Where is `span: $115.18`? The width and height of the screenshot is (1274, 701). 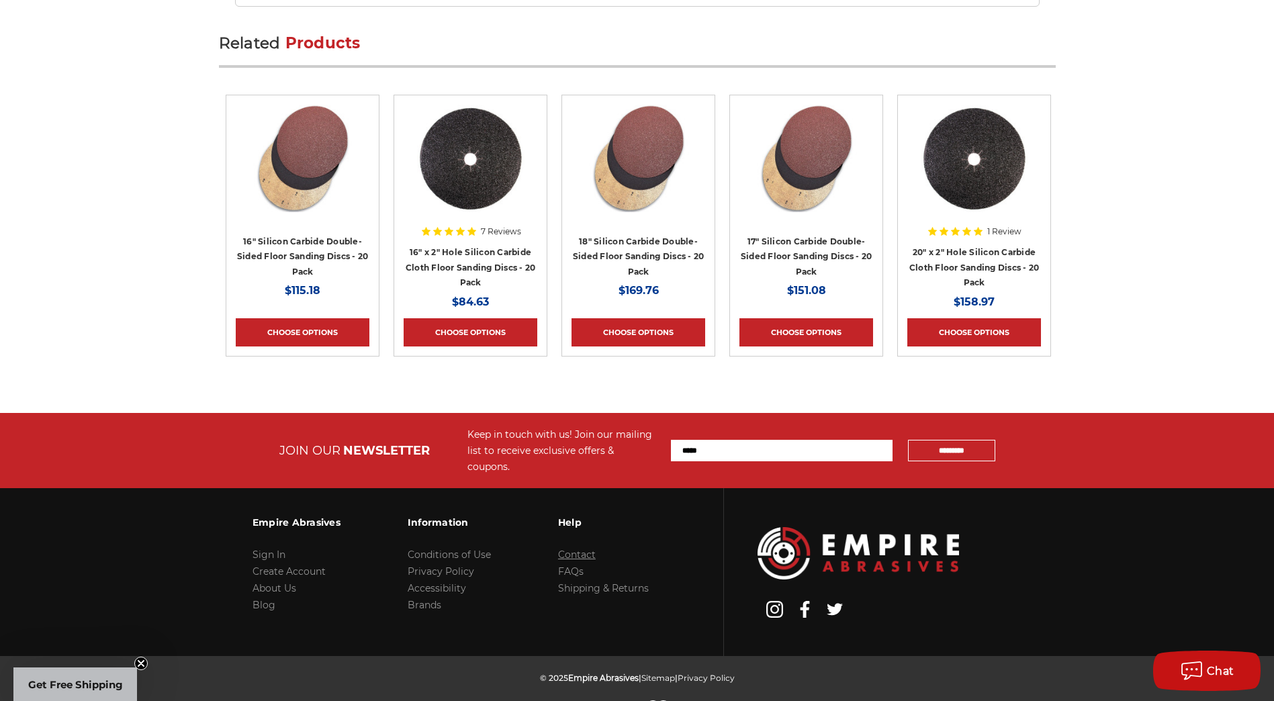 span: $115.18 is located at coordinates (302, 290).